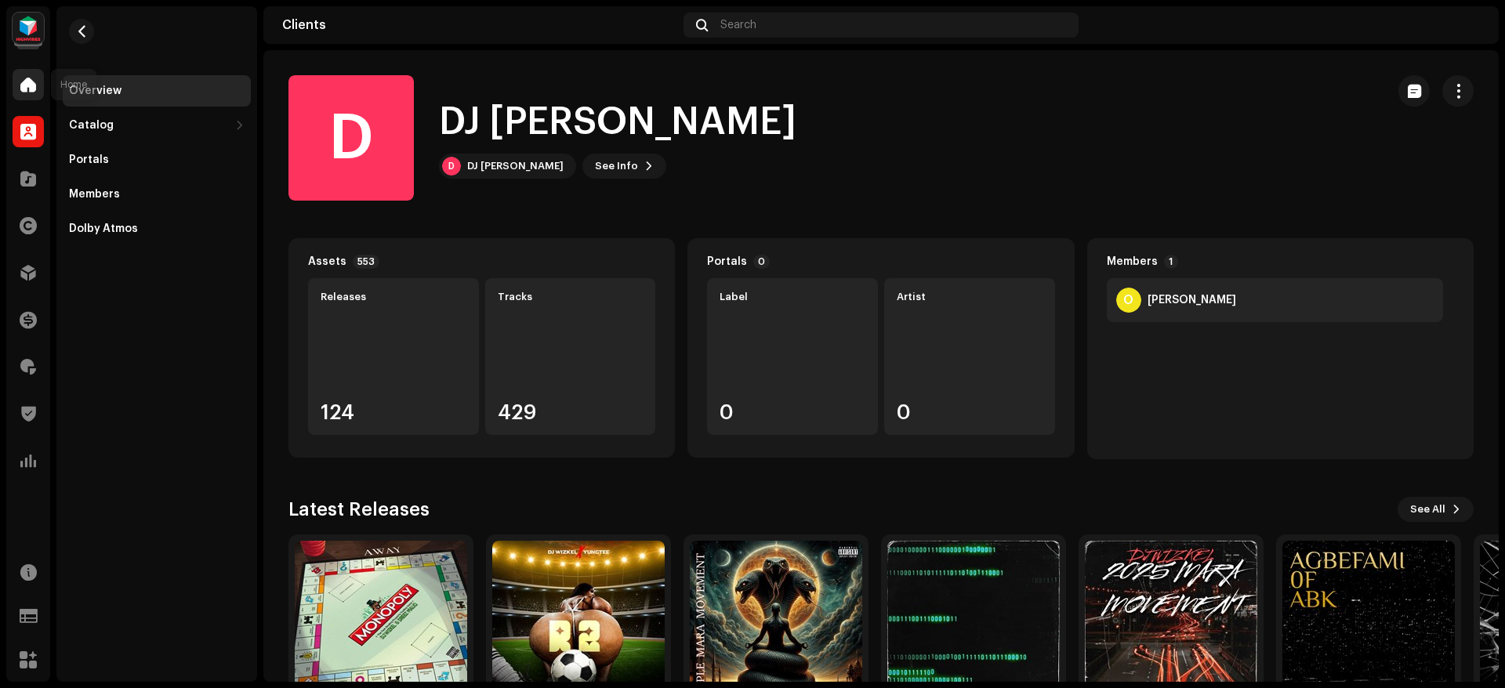 This screenshot has width=1505, height=688. Describe the element at coordinates (157, 194) in the screenshot. I see `re-m-nav-item: Members` at that location.